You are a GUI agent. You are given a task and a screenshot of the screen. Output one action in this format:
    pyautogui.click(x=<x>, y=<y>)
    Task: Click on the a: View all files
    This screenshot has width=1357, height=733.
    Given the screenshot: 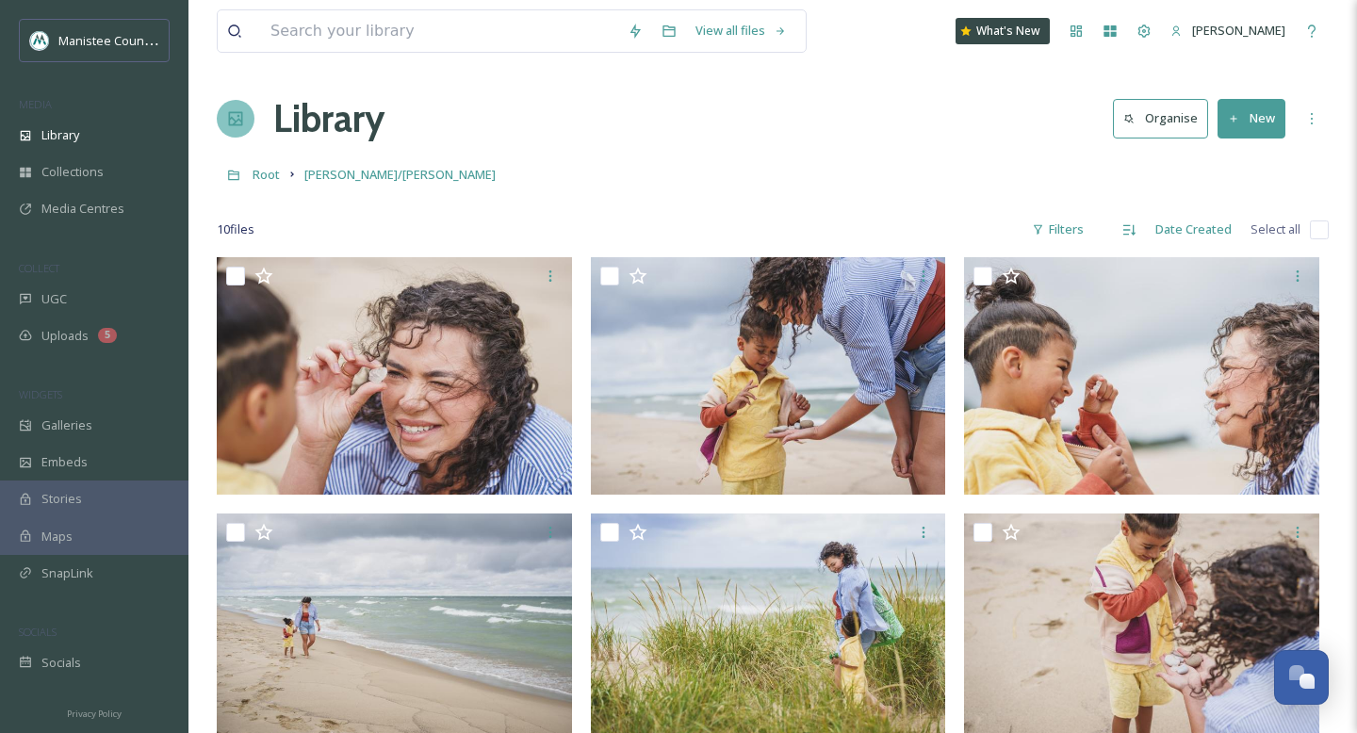 What is the action you would take?
    pyautogui.click(x=741, y=30)
    